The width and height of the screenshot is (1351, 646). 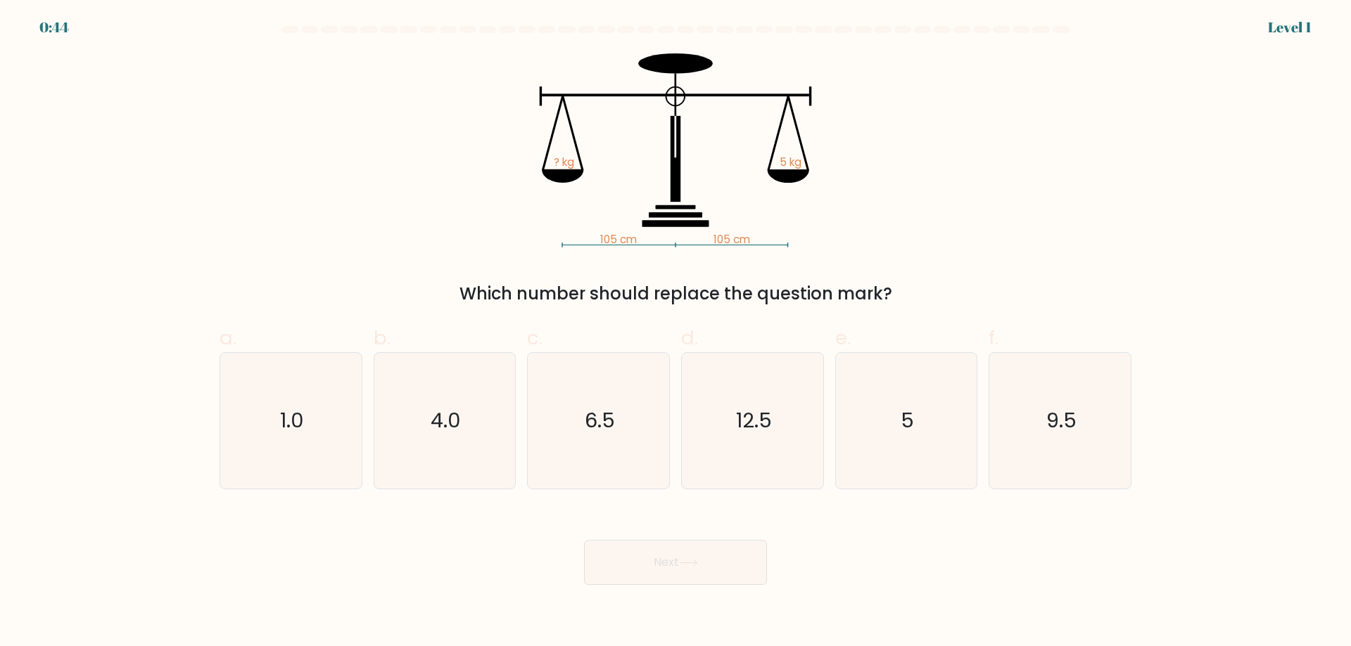 What do you see at coordinates (675, 294) in the screenshot?
I see `div: Which number should replace the question mark?` at bounding box center [675, 294].